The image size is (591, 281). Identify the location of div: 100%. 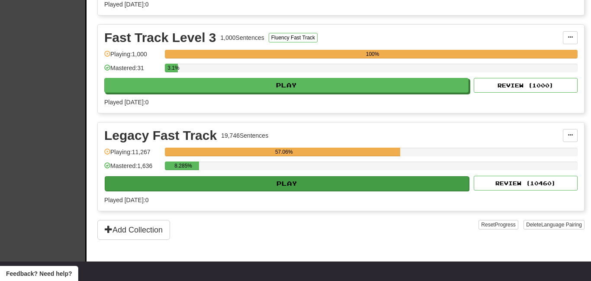
(373, 54).